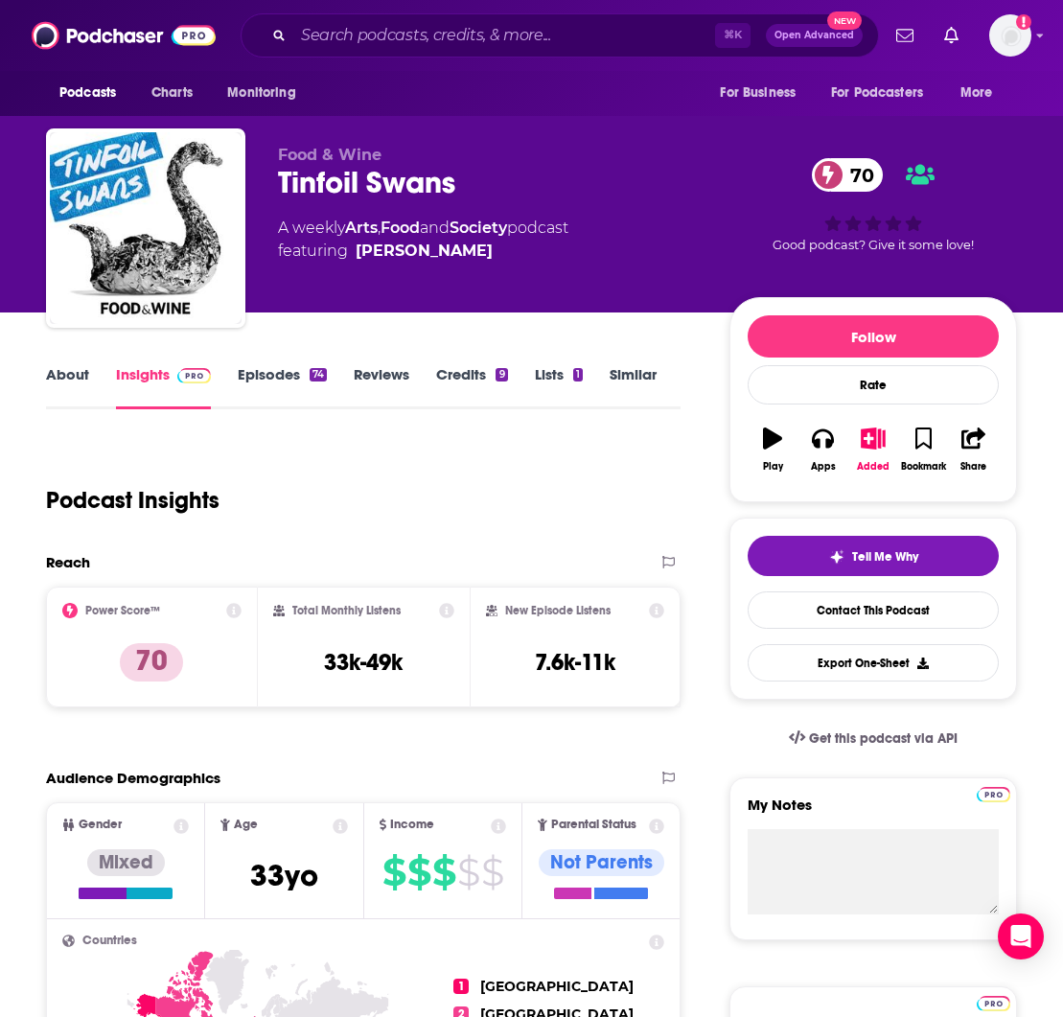  What do you see at coordinates (1010, 35) in the screenshot?
I see `span: Logged in as CookbookCarrie` at bounding box center [1010, 35].